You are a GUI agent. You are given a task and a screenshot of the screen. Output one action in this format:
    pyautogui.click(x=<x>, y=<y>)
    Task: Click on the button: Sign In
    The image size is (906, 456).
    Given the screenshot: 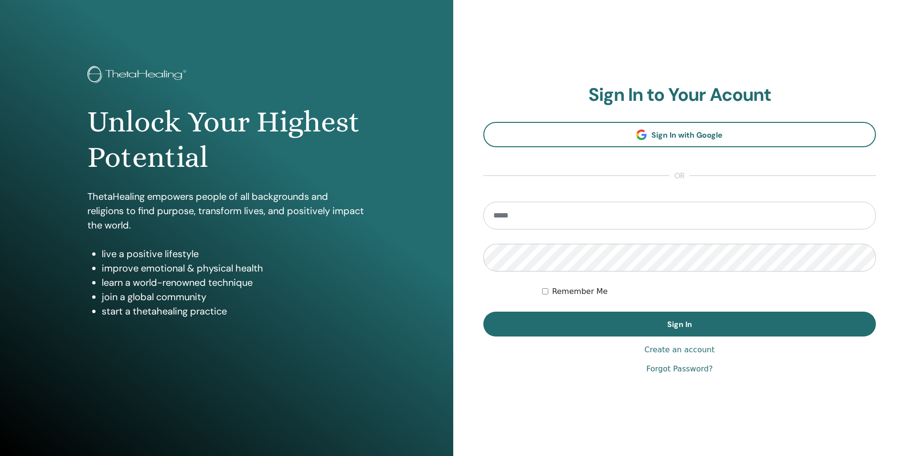 What is the action you would take?
    pyautogui.click(x=680, y=324)
    